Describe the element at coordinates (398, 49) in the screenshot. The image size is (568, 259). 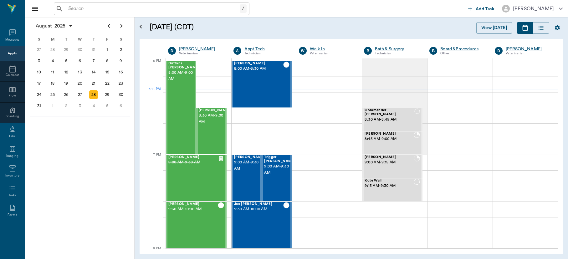
I see `div: Bath & Surgery` at that location.